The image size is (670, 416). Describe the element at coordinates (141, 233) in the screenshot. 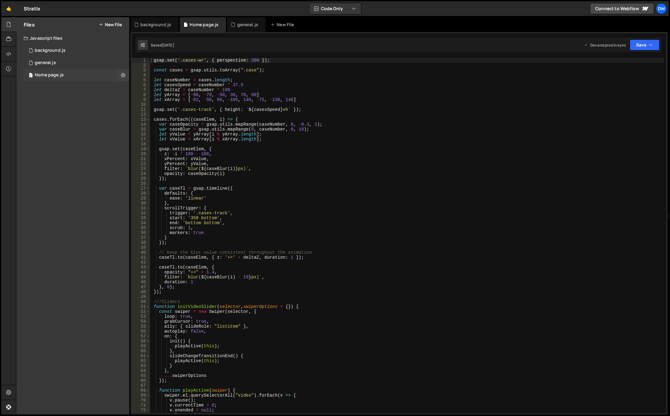

I see `div: 36` at that location.